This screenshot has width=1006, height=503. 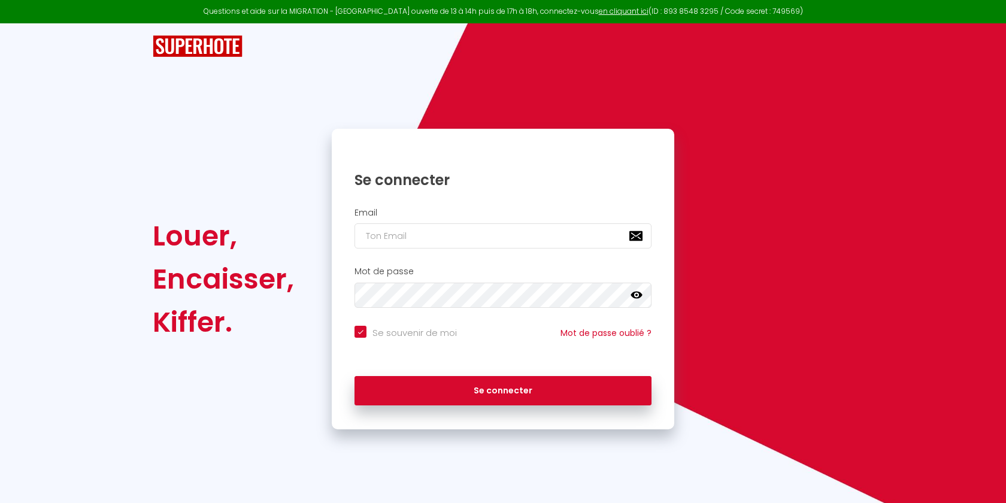 I want to click on a: Mot de passe oublié ?, so click(x=606, y=333).